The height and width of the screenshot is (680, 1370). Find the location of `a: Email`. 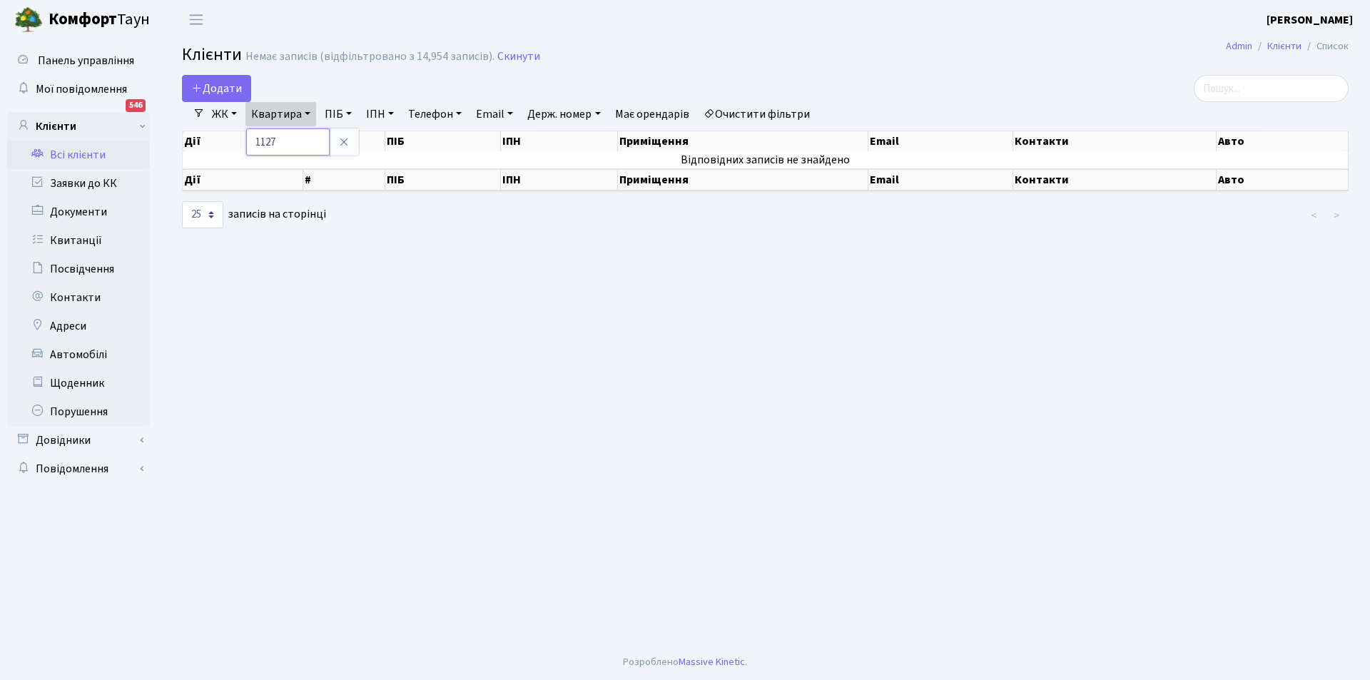

a: Email is located at coordinates (494, 114).